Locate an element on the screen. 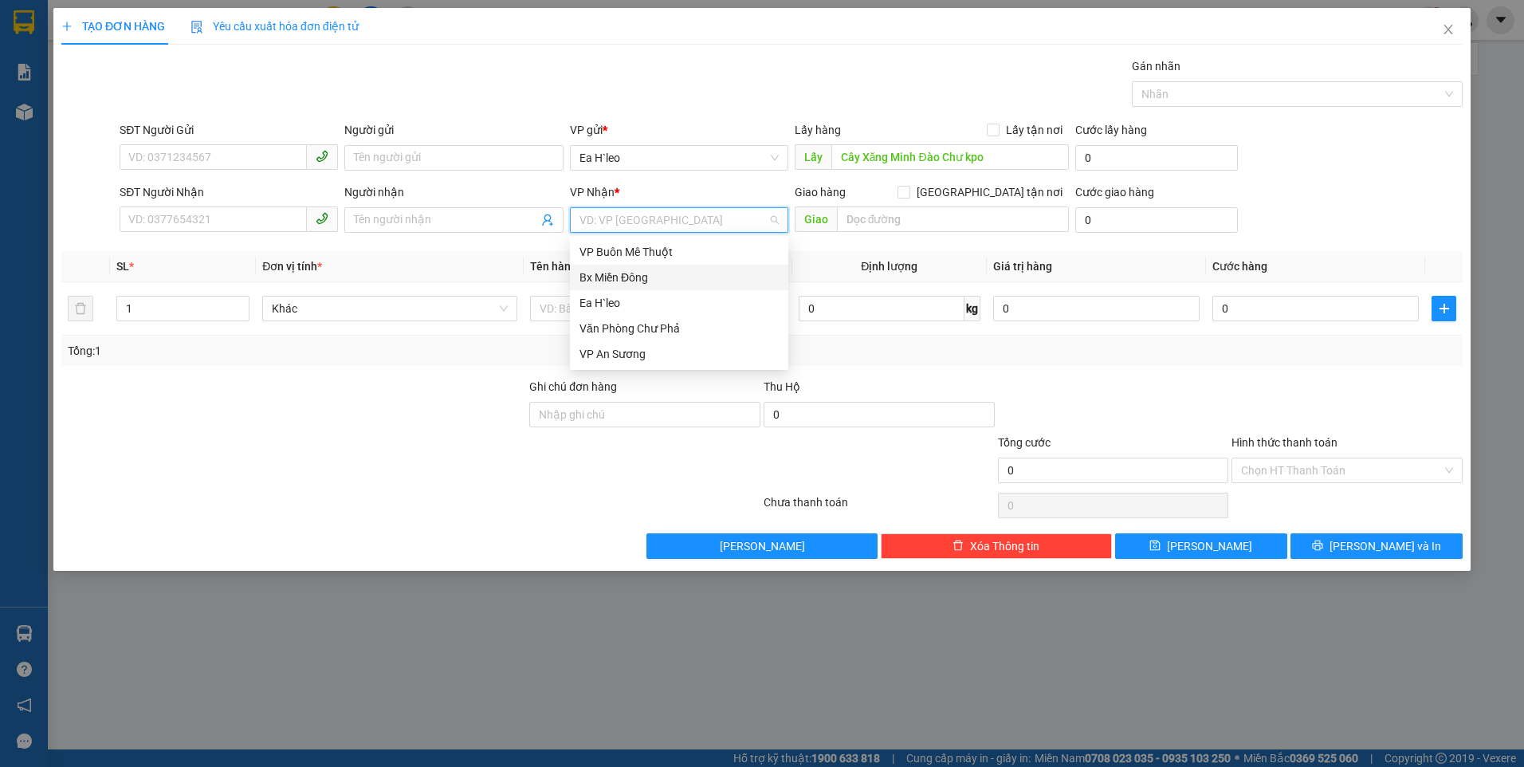  label: Ghi chú đơn hàng is located at coordinates (573, 387).